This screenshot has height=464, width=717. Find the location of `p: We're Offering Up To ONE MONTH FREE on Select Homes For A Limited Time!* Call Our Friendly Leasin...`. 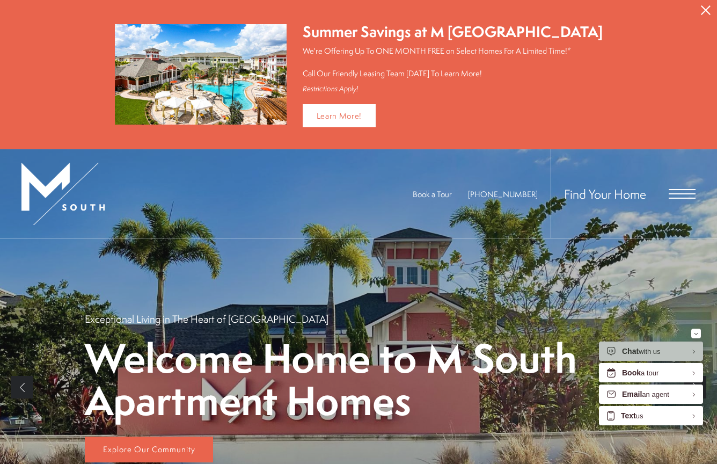

p: We're Offering Up To ONE MONTH FREE on Select Homes For A Limited Time!* Call Our Friendly Leasin... is located at coordinates (452, 62).